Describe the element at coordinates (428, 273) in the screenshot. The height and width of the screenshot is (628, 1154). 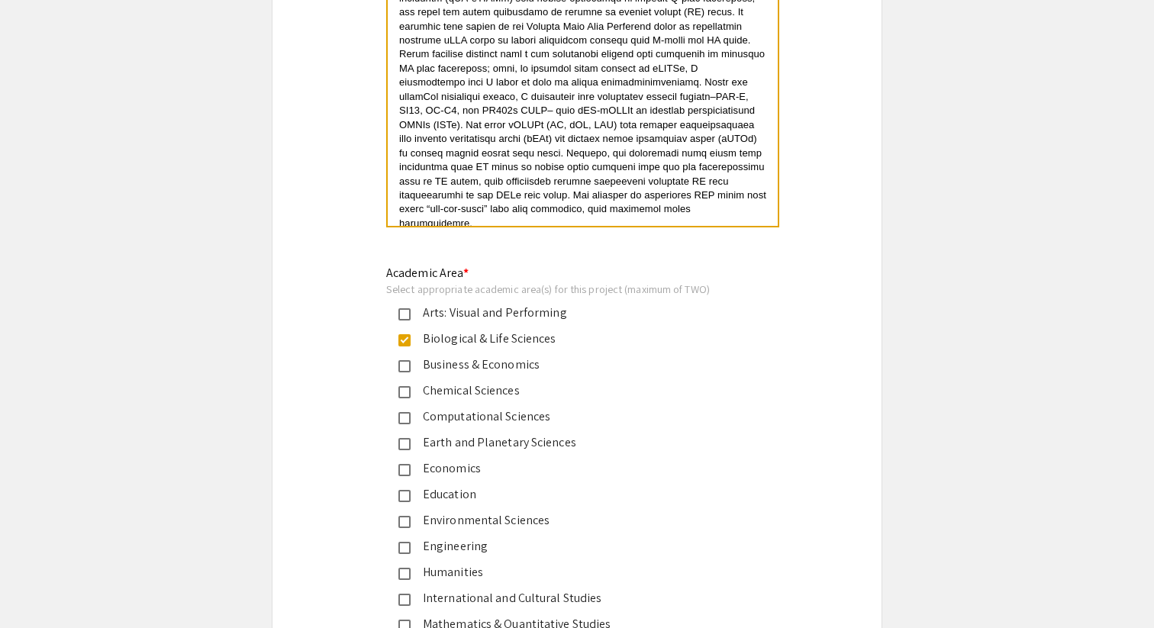
I see `mat-label: Academic Area` at that location.